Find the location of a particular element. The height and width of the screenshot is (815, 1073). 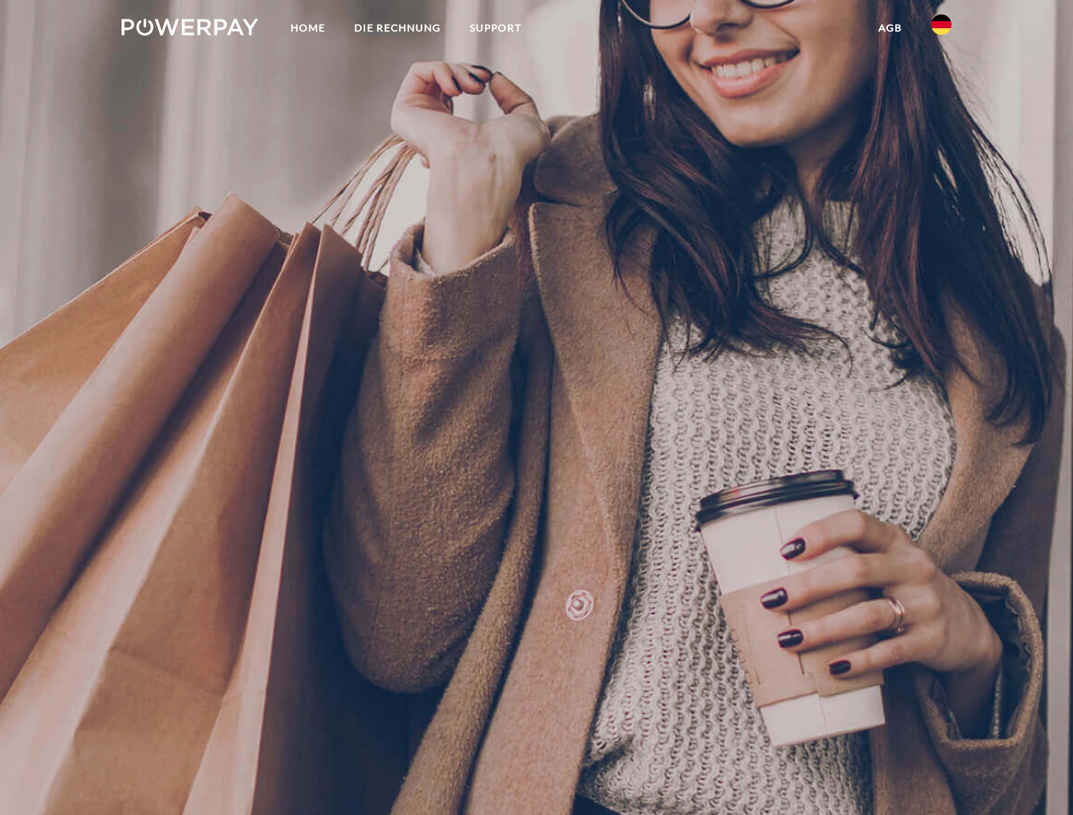

a: DIE RECHNUNG is located at coordinates (397, 28).